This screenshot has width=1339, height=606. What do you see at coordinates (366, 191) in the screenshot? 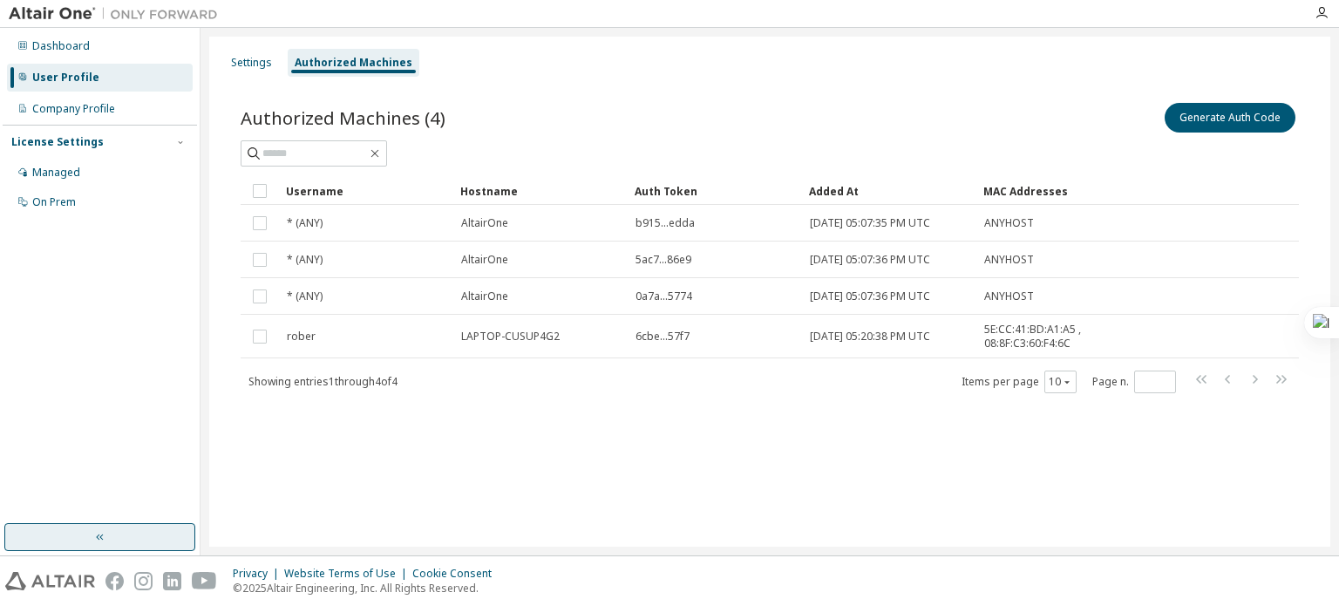
I see `div: Username` at bounding box center [366, 191].